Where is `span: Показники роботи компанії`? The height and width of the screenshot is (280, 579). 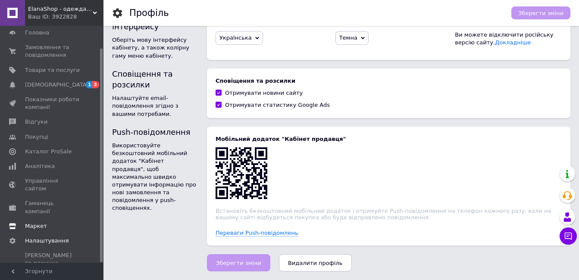 span: Показники роботи компанії is located at coordinates (52, 103).